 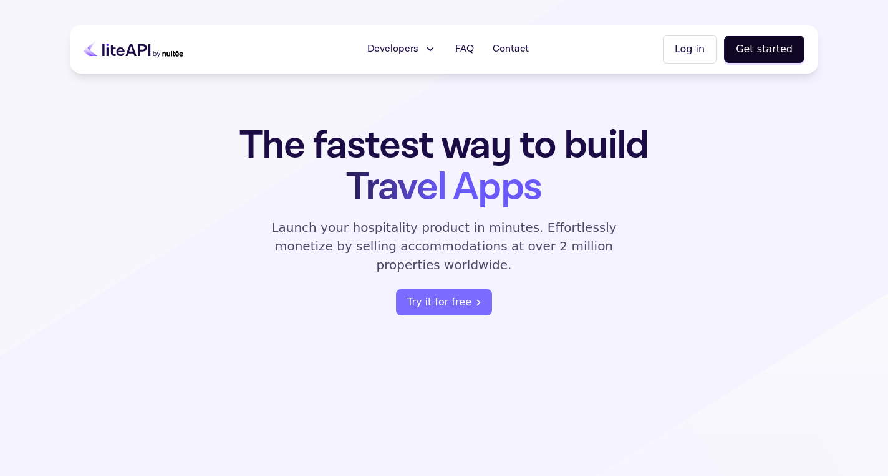 What do you see at coordinates (444, 302) in the screenshot?
I see `button: Try it for free` at bounding box center [444, 302].